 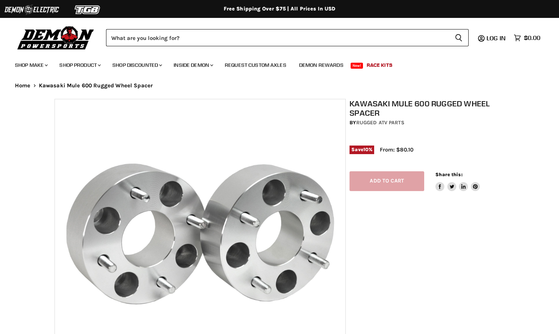 What do you see at coordinates (23, 86) in the screenshot?
I see `a: Home` at bounding box center [23, 86].